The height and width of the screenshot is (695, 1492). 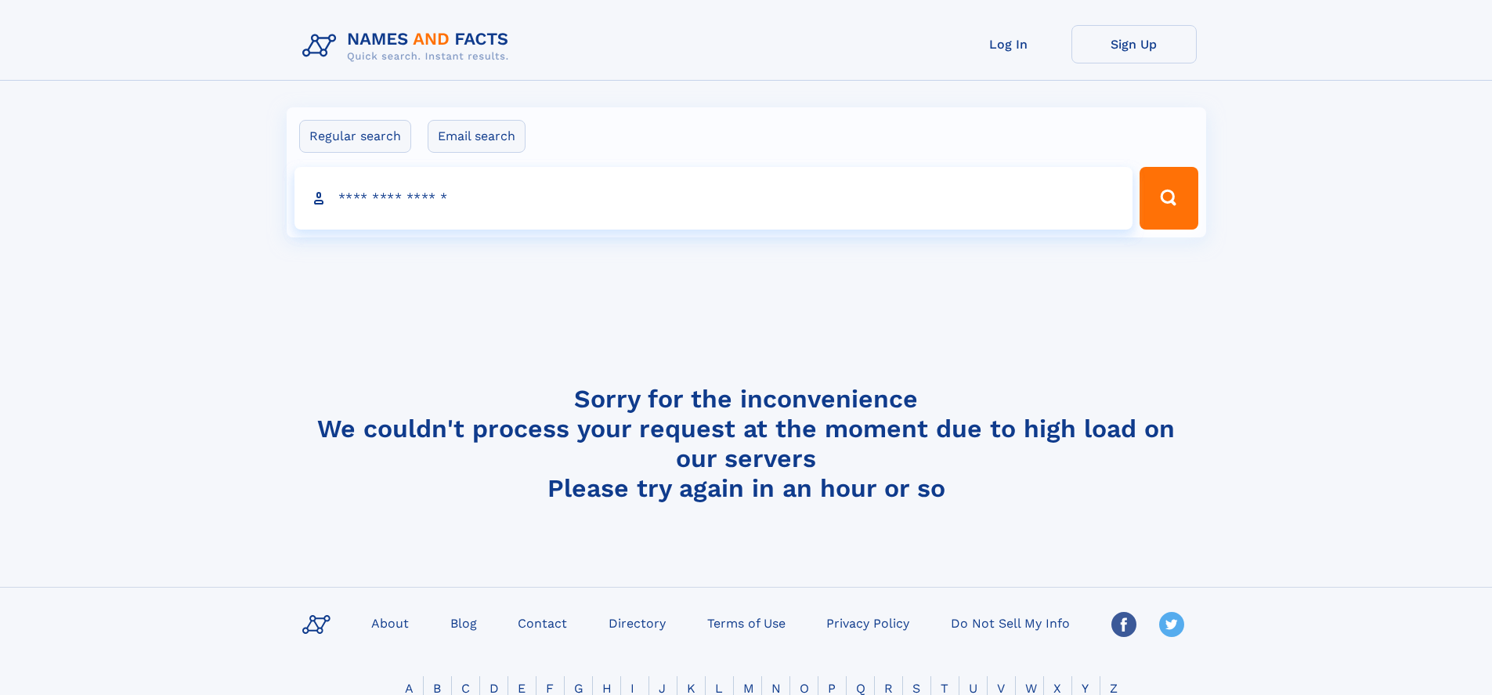 I want to click on a: Log In, so click(x=1009, y=44).